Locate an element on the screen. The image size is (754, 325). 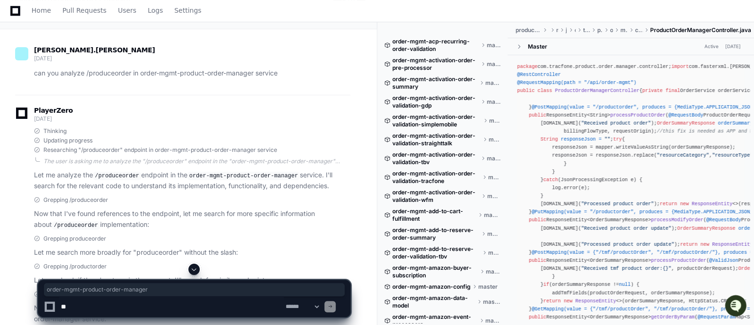
p: Let me search more broadly for "produceorder" without the slash: is located at coordinates (192, 252).